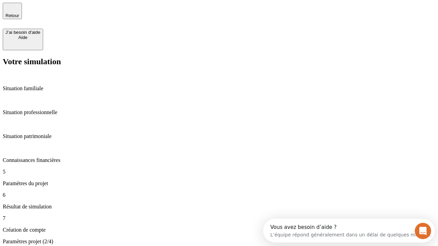 This screenshot has width=438, height=246. What do you see at coordinates (219, 161) in the screenshot?
I see `p: Connaissances financières` at bounding box center [219, 161].